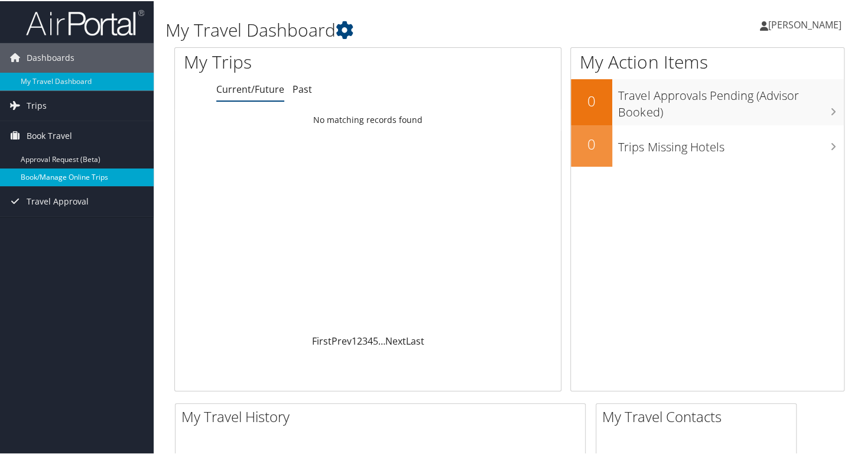 The height and width of the screenshot is (454, 861). I want to click on span: Dashboards, so click(50, 57).